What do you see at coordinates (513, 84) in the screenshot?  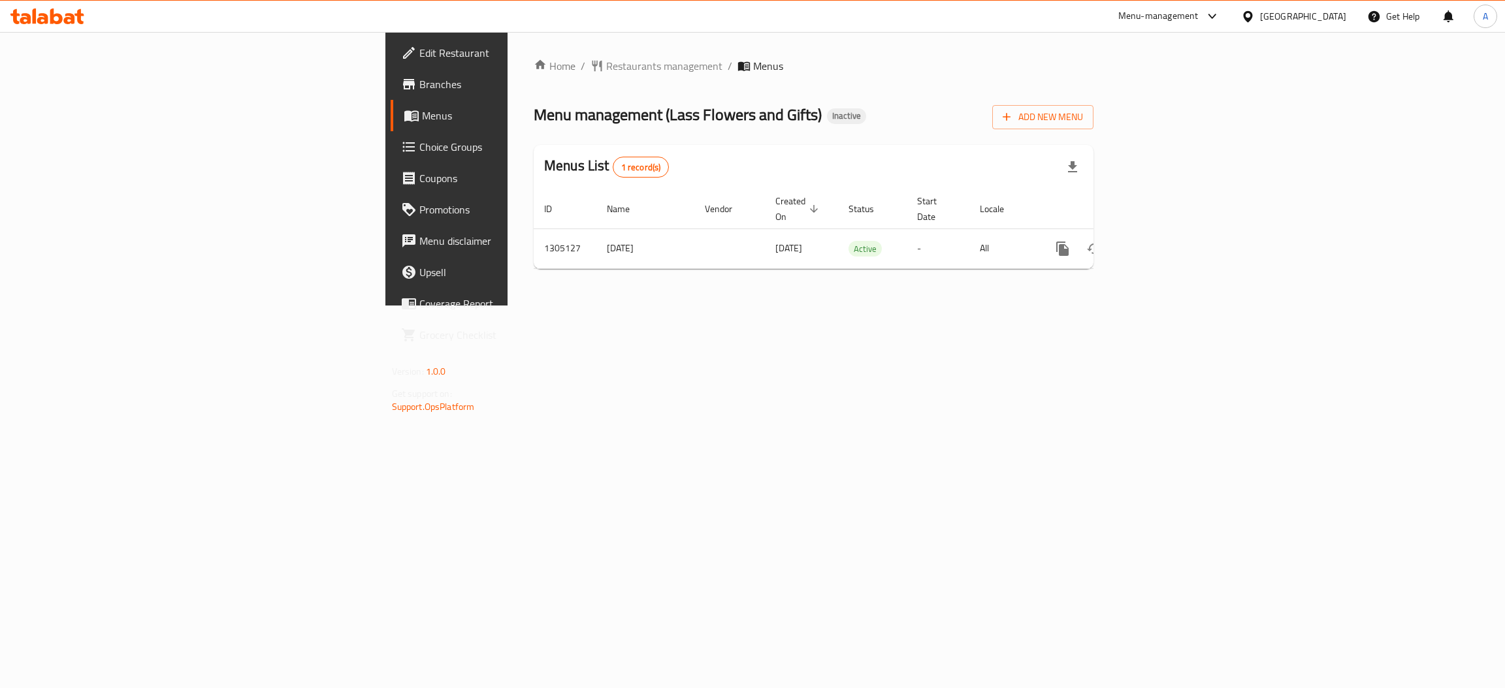 I see `a: Branches` at bounding box center [513, 84].